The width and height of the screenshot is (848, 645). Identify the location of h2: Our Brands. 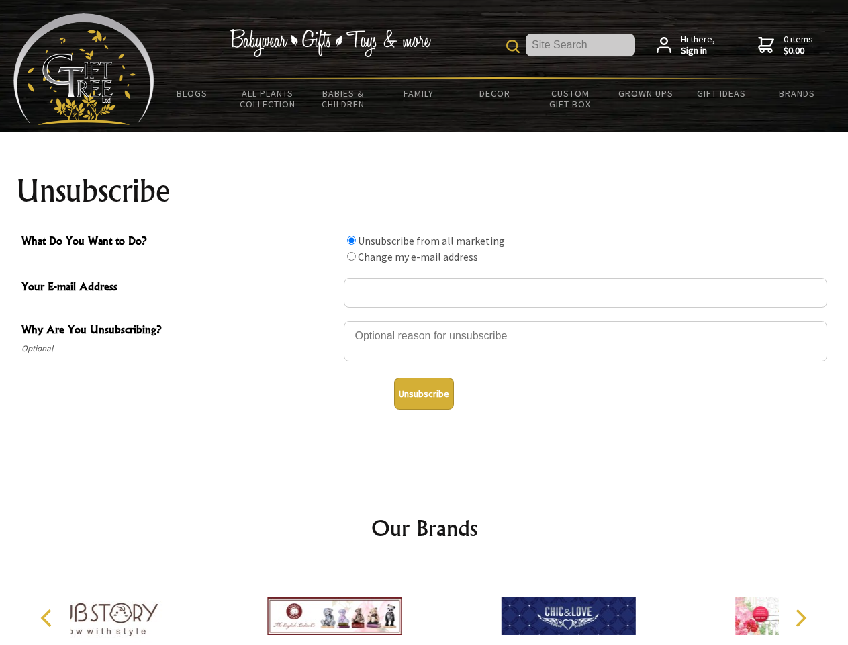
(424, 528).